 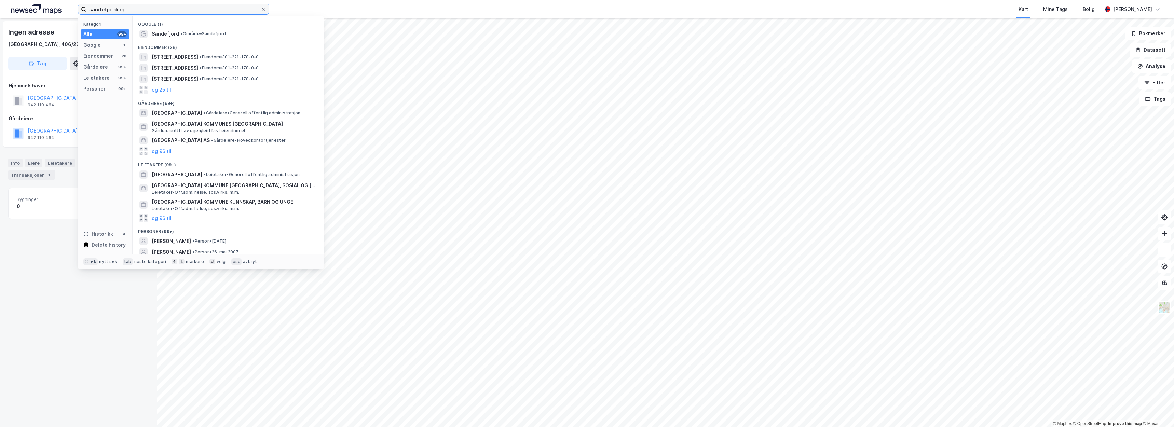 I want to click on div: Google (1), so click(x=228, y=22).